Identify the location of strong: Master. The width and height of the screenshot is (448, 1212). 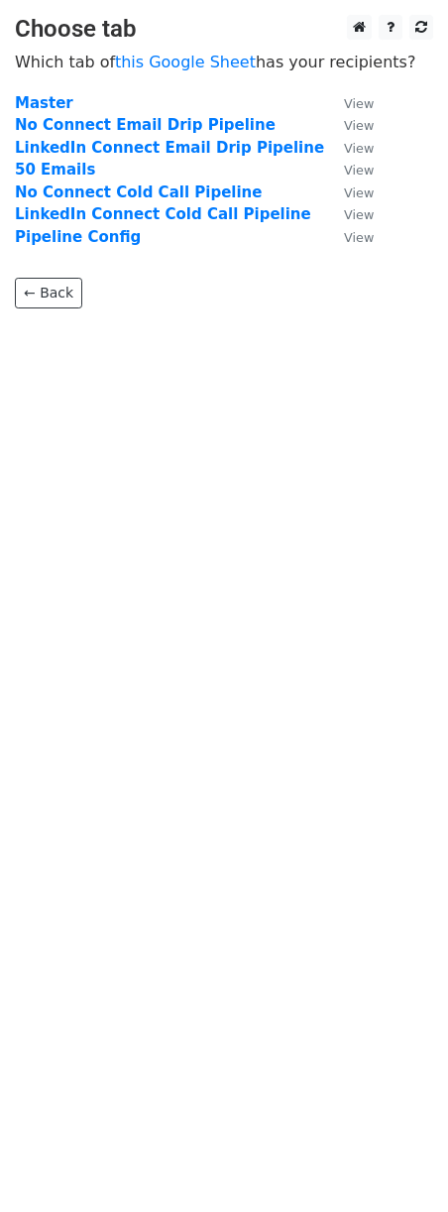
(44, 103).